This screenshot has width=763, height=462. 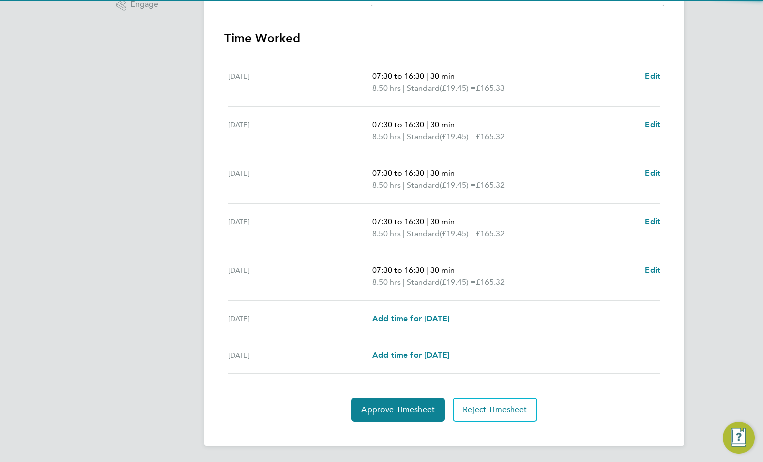 I want to click on button: Approve Timesheet, so click(x=398, y=410).